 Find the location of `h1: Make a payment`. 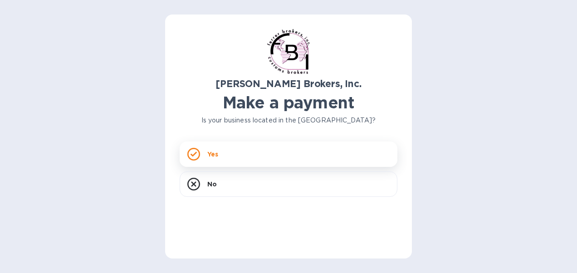

h1: Make a payment is located at coordinates (289, 103).